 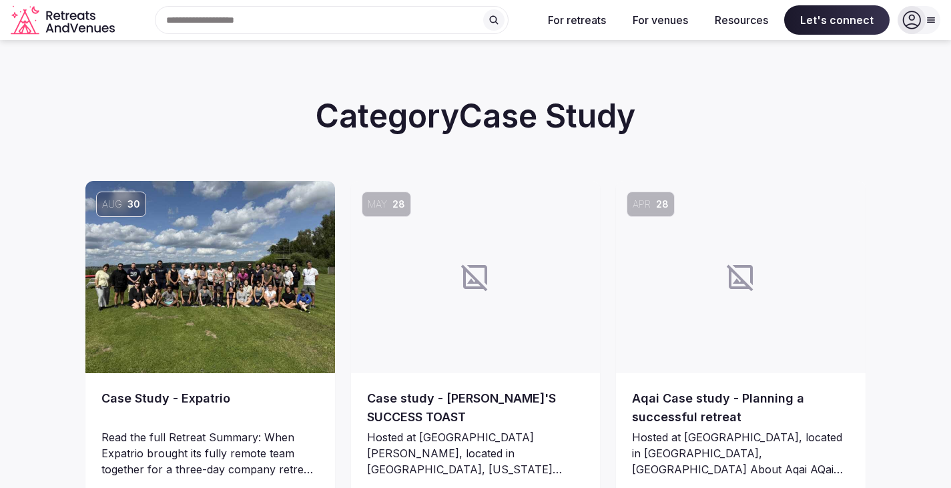 I want to click on p: Read the full Retreat Summary: When Expatrio brought its fully remote team together for a three-d..., so click(x=210, y=453).